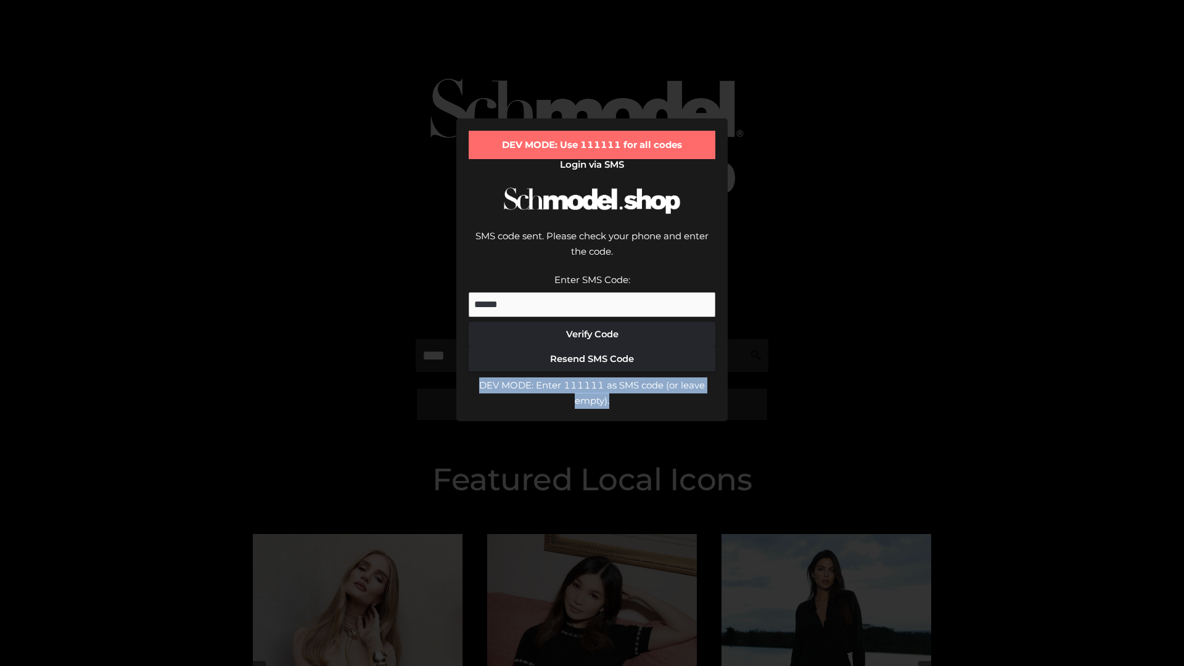 The width and height of the screenshot is (1184, 666). What do you see at coordinates (592, 165) in the screenshot?
I see `h2: Login via SMS` at bounding box center [592, 165].